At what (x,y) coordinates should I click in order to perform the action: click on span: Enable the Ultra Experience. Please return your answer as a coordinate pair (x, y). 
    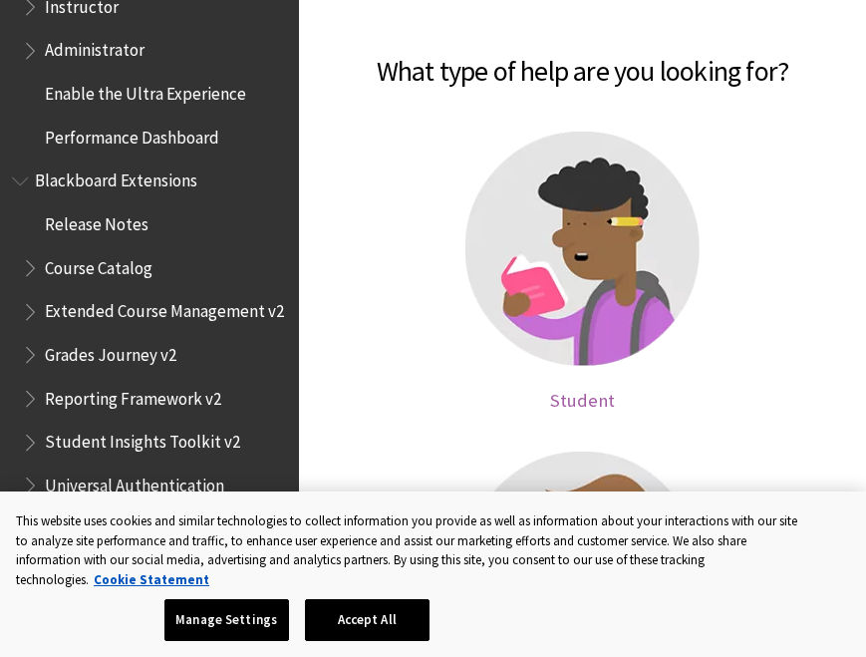
    Looking at the image, I should click on (146, 90).